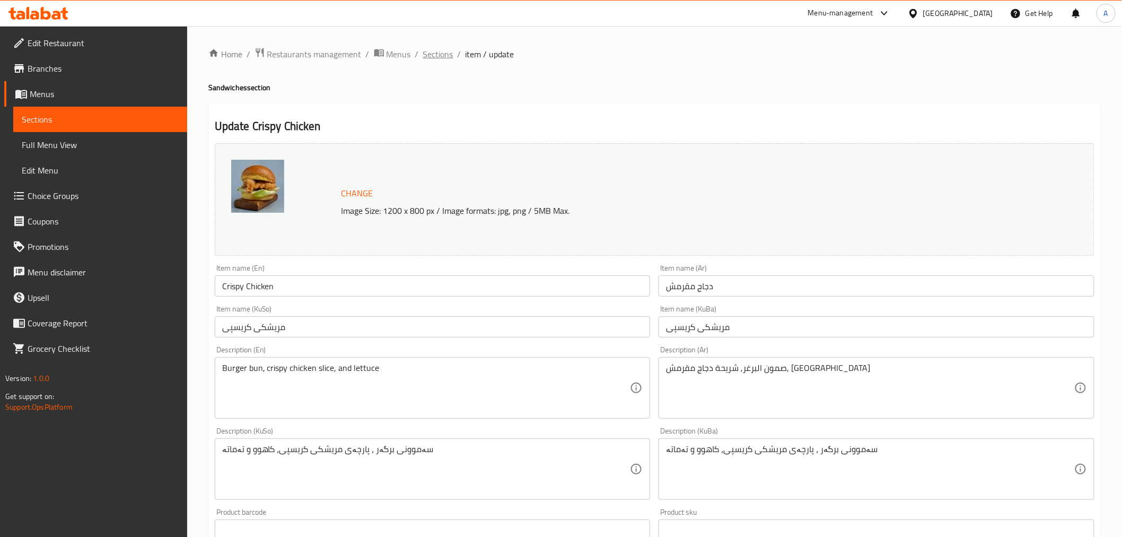  Describe the element at coordinates (876, 327) in the screenshot. I see `input: Enter name KuBa` at that location.